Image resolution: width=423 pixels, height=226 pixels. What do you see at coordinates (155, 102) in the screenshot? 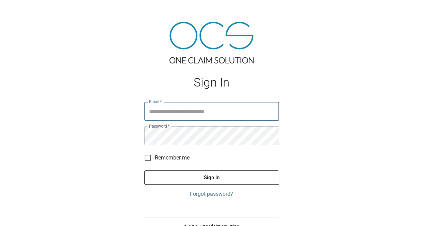
I see `label: Email` at bounding box center [155, 102].